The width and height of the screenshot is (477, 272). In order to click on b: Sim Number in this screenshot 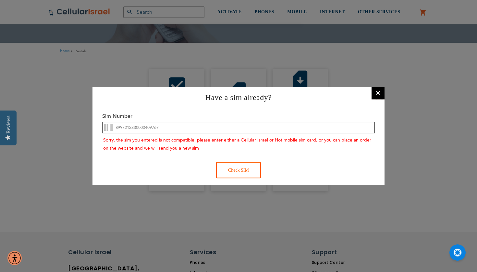, I will do `click(117, 116)`.